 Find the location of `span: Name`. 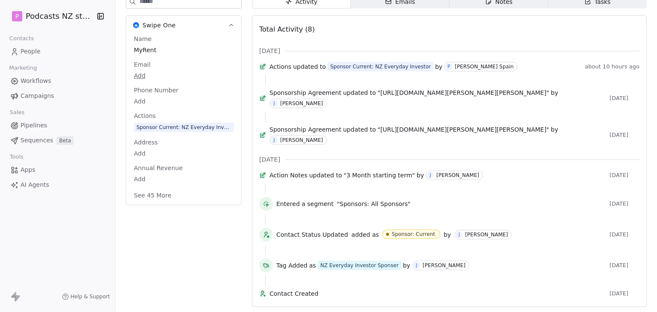

span: Name is located at coordinates (143, 39).